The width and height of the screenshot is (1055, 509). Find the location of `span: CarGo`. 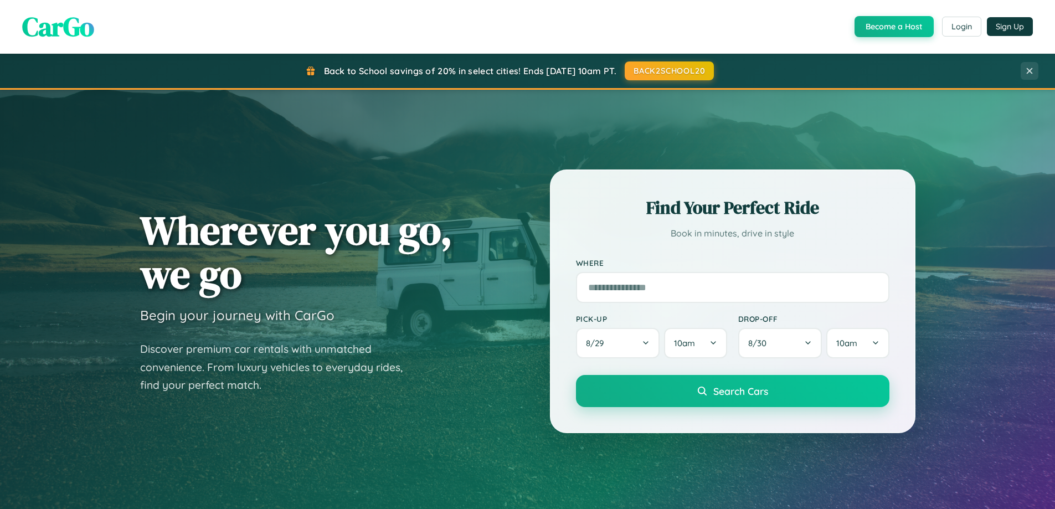

span: CarGo is located at coordinates (58, 27).